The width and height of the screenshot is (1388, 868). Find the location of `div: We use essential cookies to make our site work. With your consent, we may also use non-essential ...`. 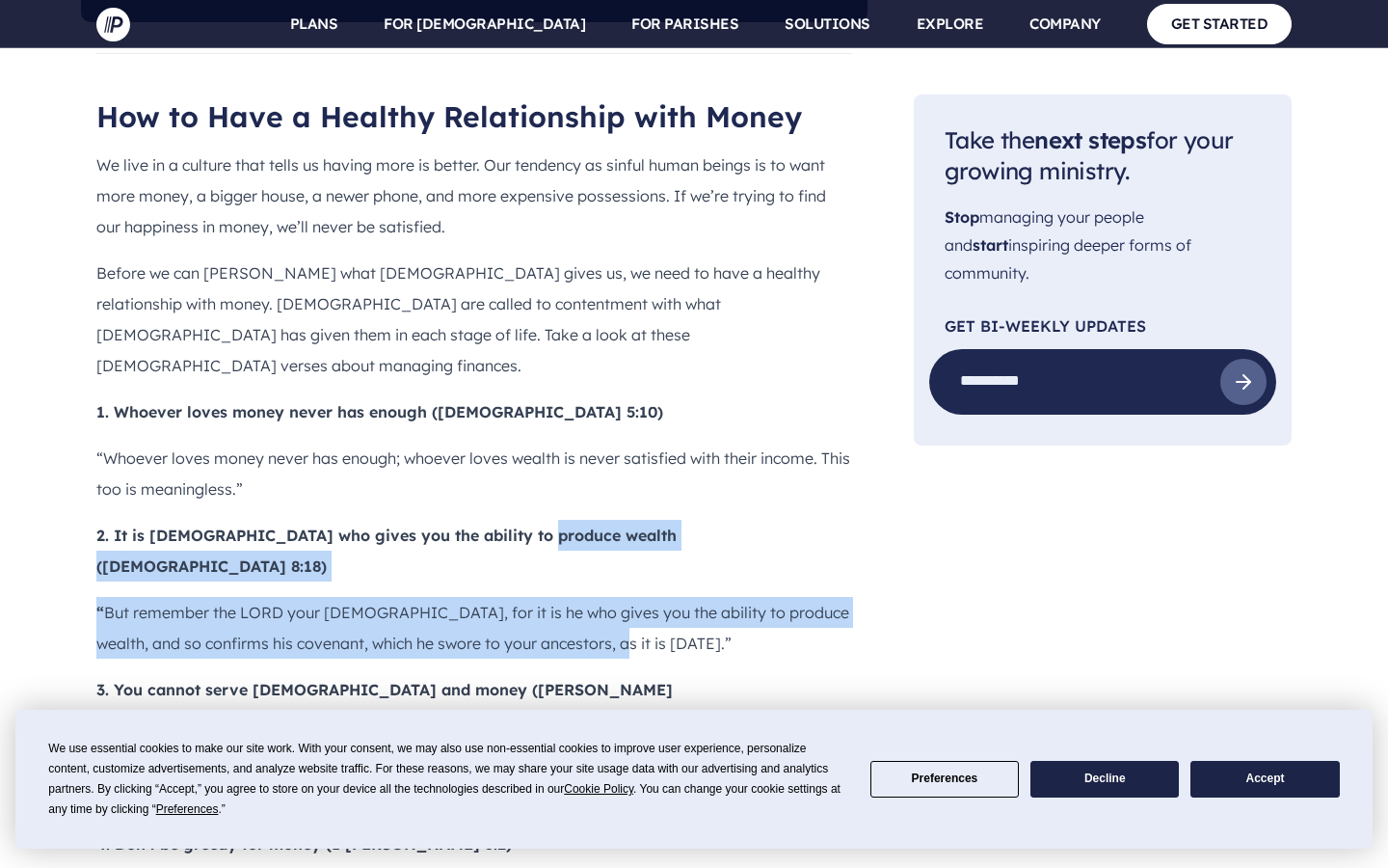

div: We use essential cookies to make our site work. With your consent, we may also use non-essential ... is located at coordinates (447, 779).